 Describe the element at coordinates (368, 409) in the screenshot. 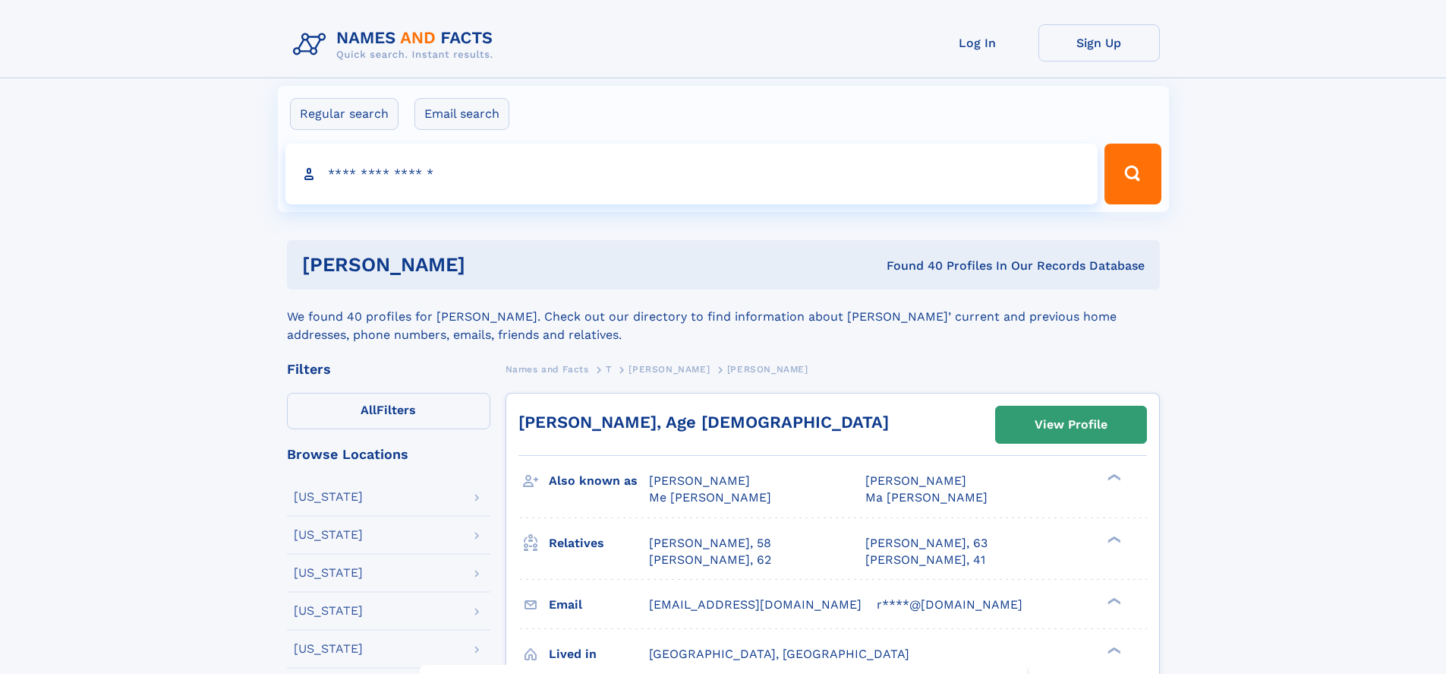

I see `span: All` at that location.